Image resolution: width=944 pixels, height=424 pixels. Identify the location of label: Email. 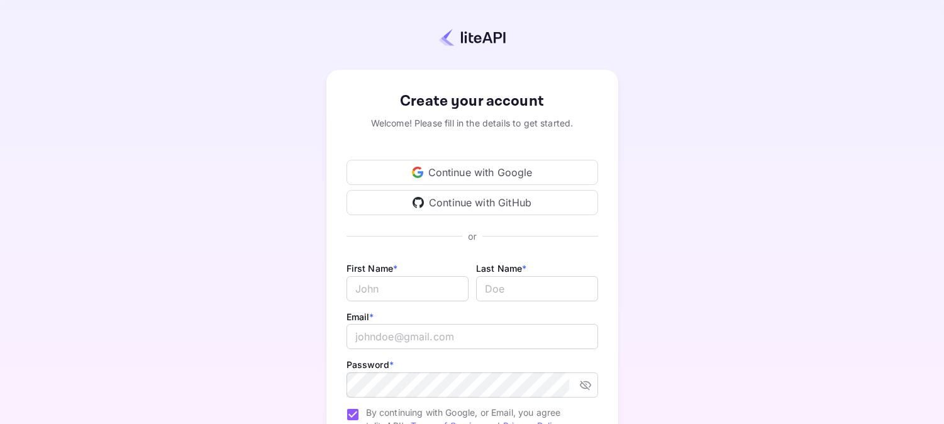
(360, 316).